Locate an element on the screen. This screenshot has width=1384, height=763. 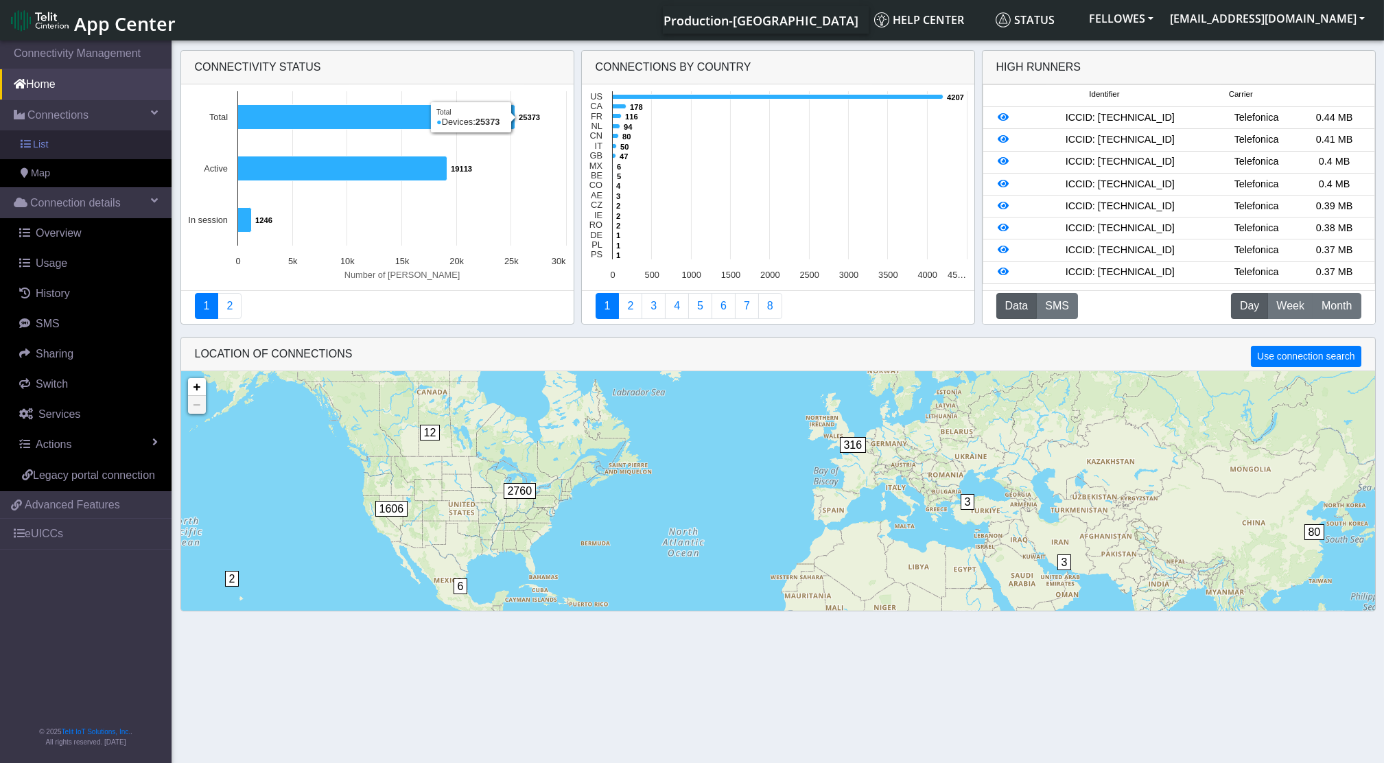
text: 15k is located at coordinates (401, 261).